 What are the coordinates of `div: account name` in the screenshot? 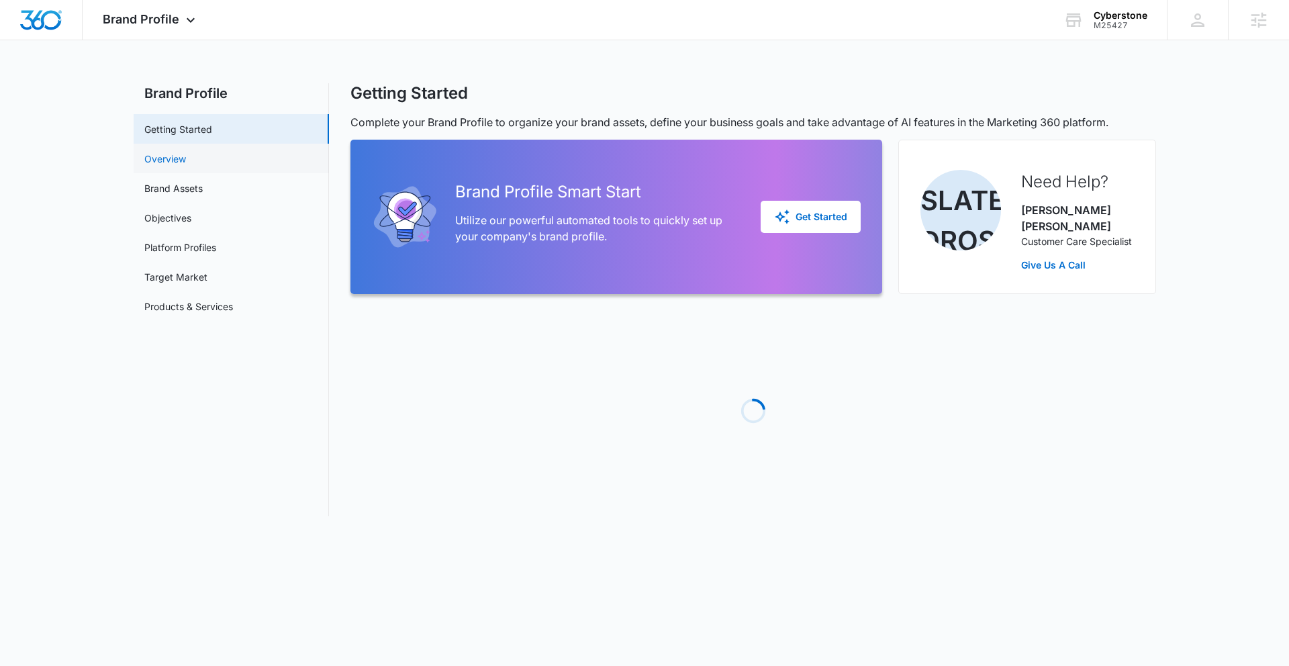 It's located at (1121, 15).